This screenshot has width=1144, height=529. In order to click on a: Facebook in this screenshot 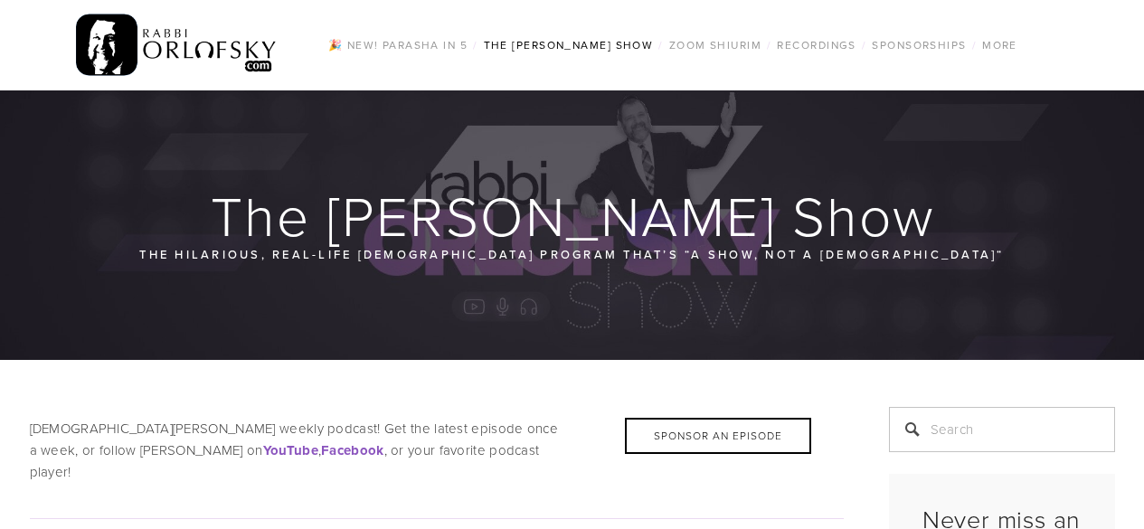, I will do `click(352, 449)`.